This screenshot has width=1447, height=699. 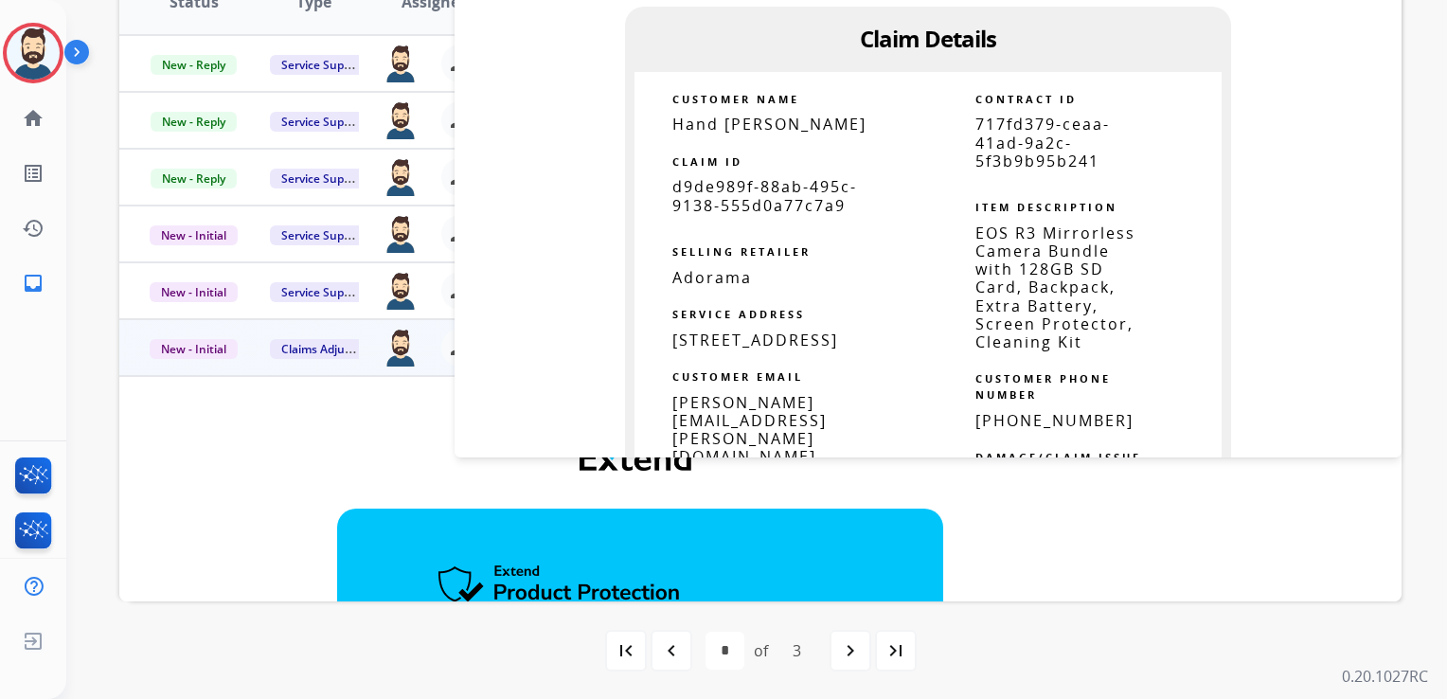 I want to click on span: Adorama, so click(x=712, y=277).